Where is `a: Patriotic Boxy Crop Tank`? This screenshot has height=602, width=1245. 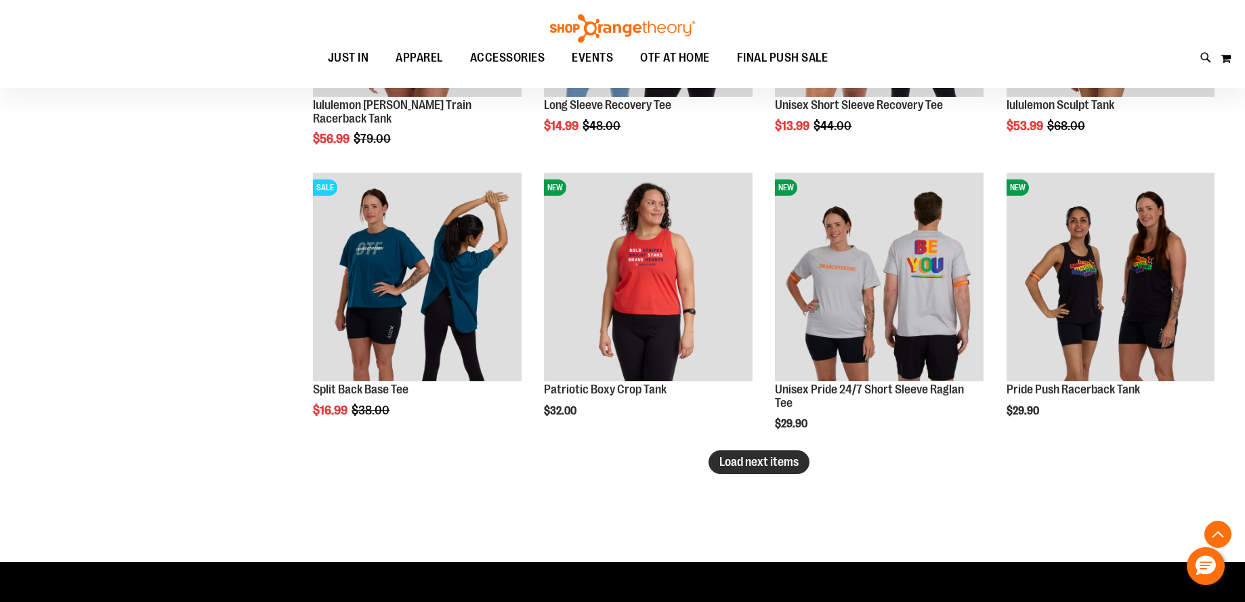
a: Patriotic Boxy Crop Tank is located at coordinates (605, 390).